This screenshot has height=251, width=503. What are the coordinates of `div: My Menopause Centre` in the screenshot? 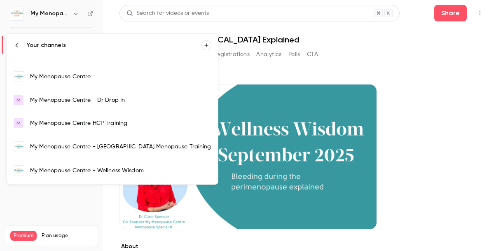 It's located at (121, 77).